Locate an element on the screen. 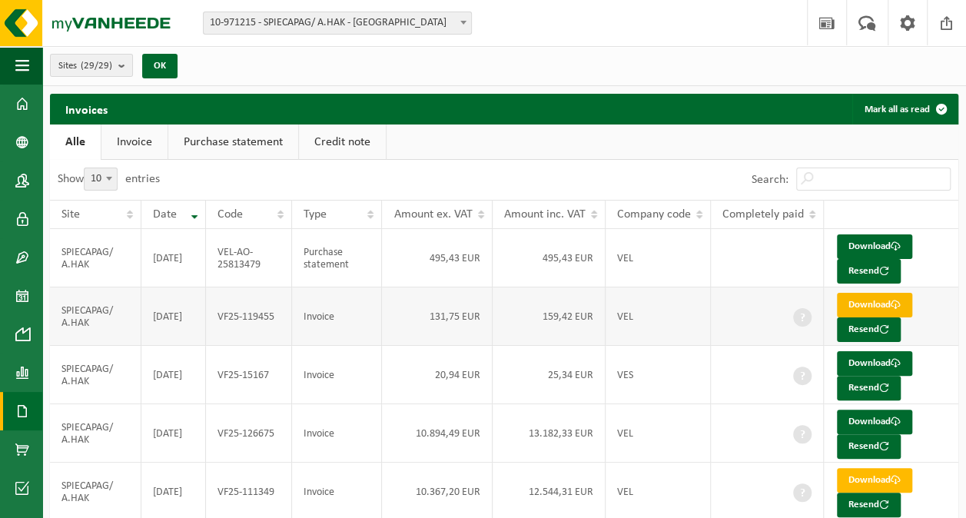 Image resolution: width=966 pixels, height=518 pixels. a: Credit note is located at coordinates (342, 142).